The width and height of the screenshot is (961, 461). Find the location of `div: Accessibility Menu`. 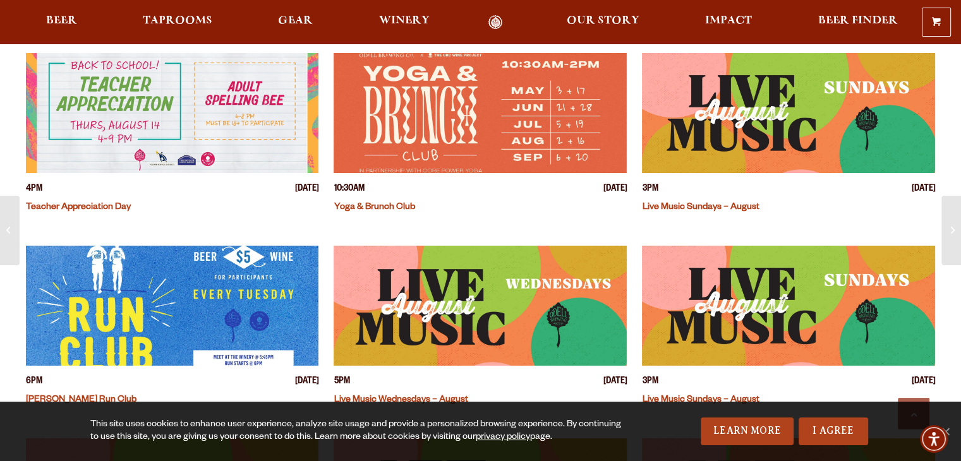

div: Accessibility Menu is located at coordinates (934, 439).